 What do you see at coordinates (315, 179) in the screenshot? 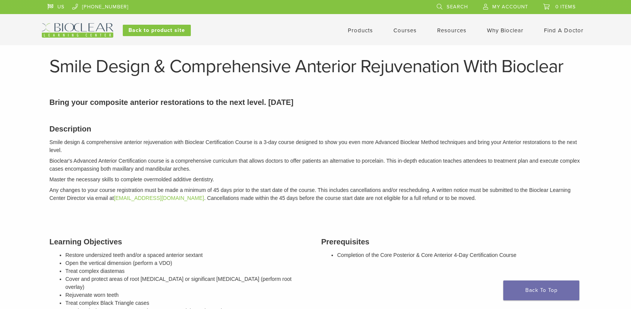
I see `p: Master the necessary skills to complete overmolded additive dentistry.` at bounding box center [315, 179].